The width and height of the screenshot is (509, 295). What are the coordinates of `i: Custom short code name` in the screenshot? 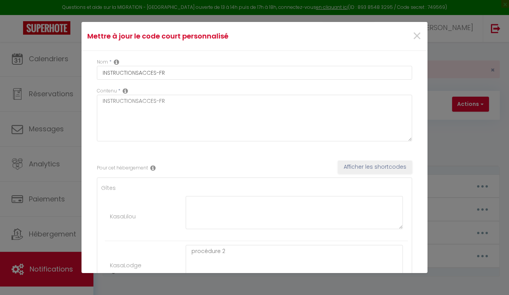 It's located at (117, 62).